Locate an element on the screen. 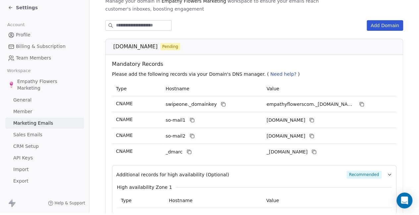 Image resolution: width=419 pixels, height=215 pixels. a: Marketing Emails is located at coordinates (44, 123).